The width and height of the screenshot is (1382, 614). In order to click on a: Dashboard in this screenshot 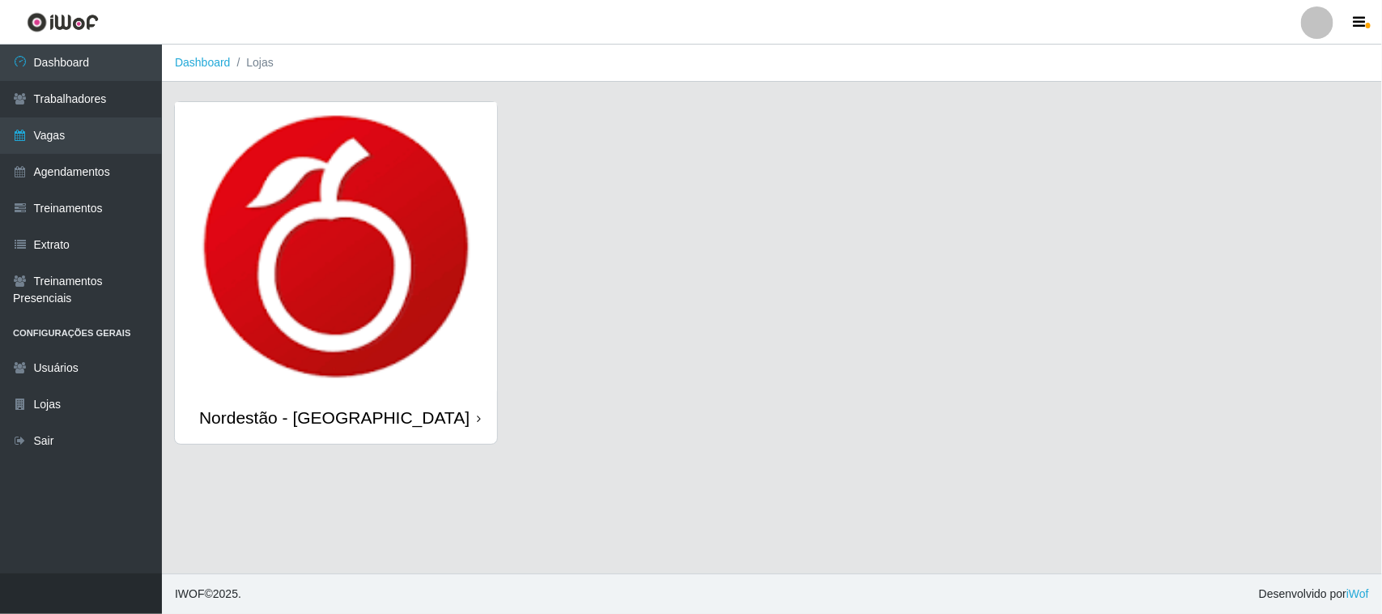, I will do `click(202, 62)`.